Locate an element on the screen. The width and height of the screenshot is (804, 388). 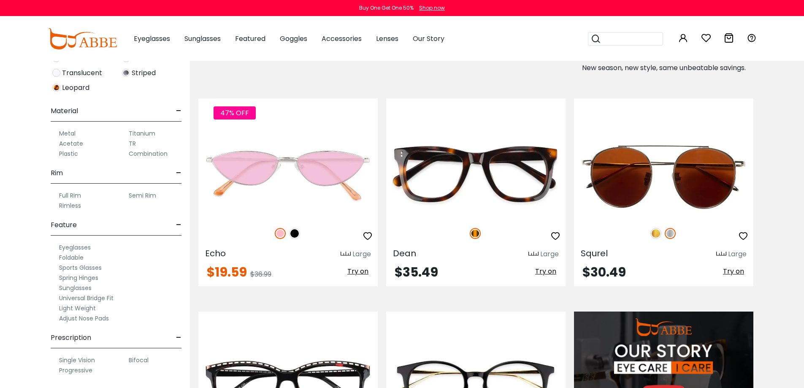
label: Single Vision is located at coordinates (77, 360).